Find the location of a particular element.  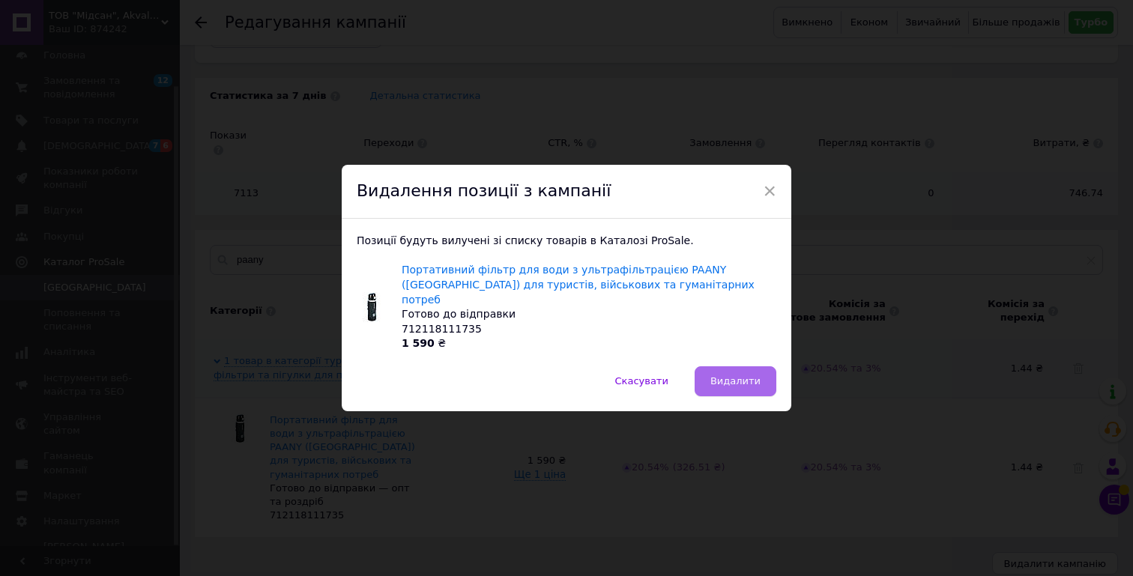

div: Позиції будуть вилучені зі списку товарів в Каталозі ProSale. is located at coordinates (567, 292).